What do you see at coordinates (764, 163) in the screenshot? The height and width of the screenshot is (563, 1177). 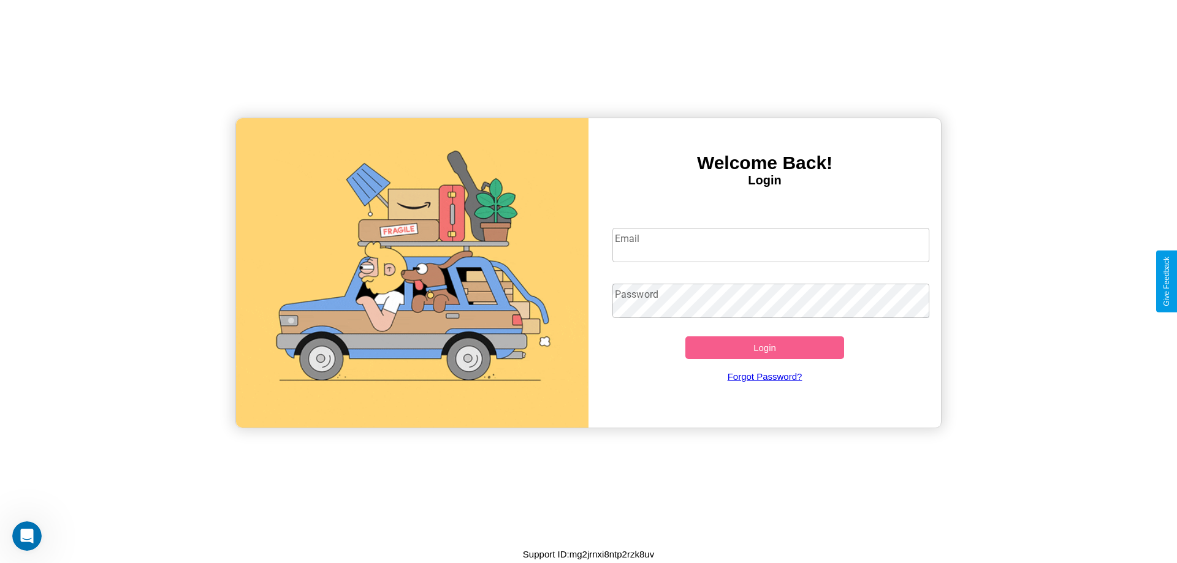 I see `h3: Welcome Back!` at bounding box center [764, 163].